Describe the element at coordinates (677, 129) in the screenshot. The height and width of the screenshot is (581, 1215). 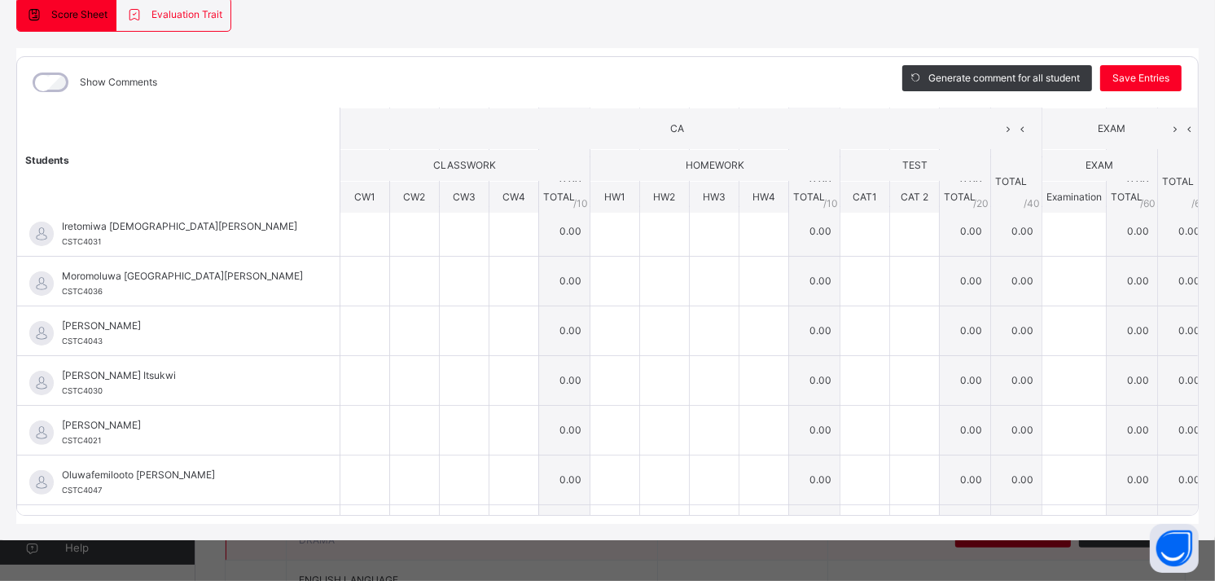
I see `span: CA` at that location.